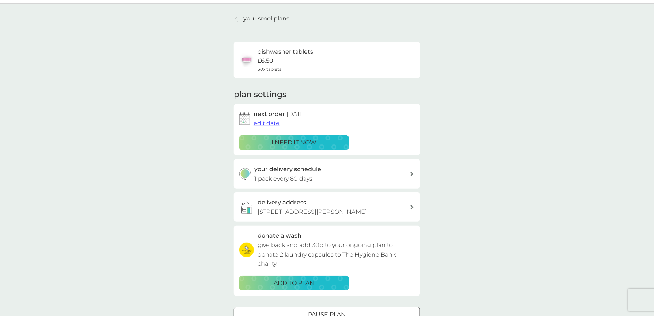 This screenshot has width=654, height=316. What do you see at coordinates (266, 123) in the screenshot?
I see `button: edit date` at bounding box center [266, 123].